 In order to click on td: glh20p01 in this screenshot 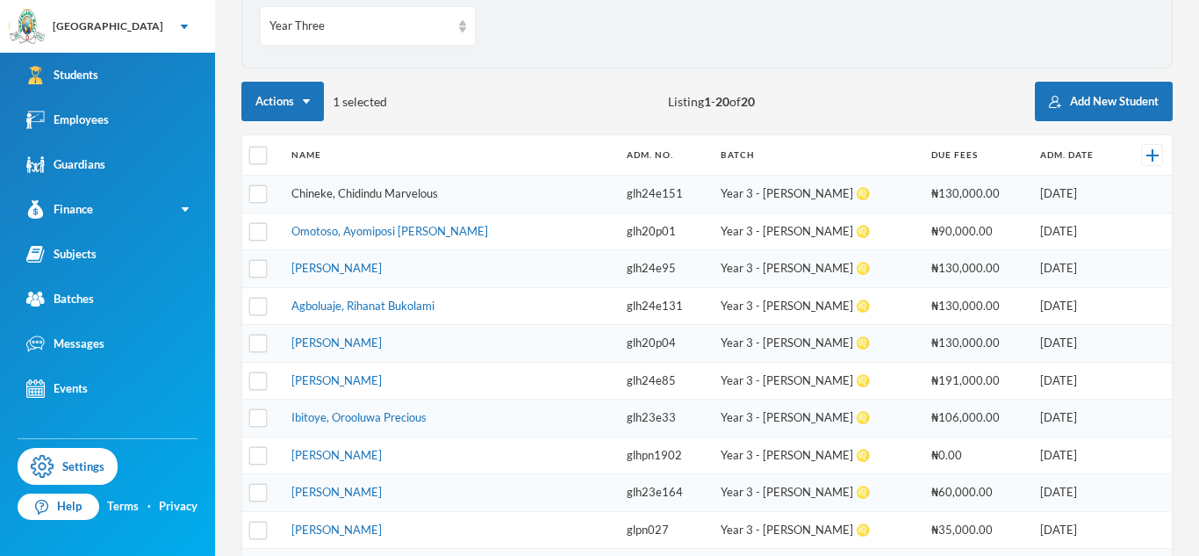, I will do `click(665, 231)`.